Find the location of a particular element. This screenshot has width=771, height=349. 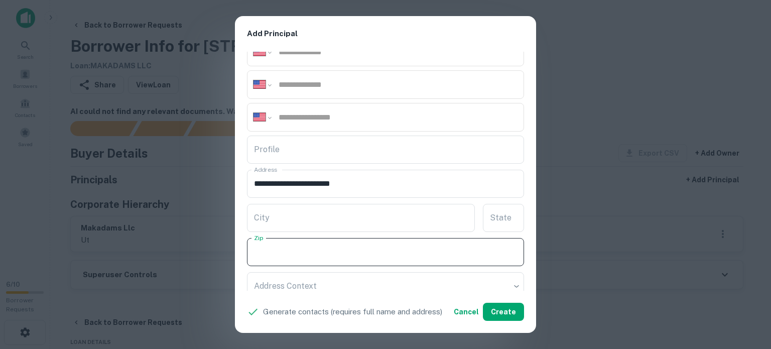

label: Zip is located at coordinates (258, 237).